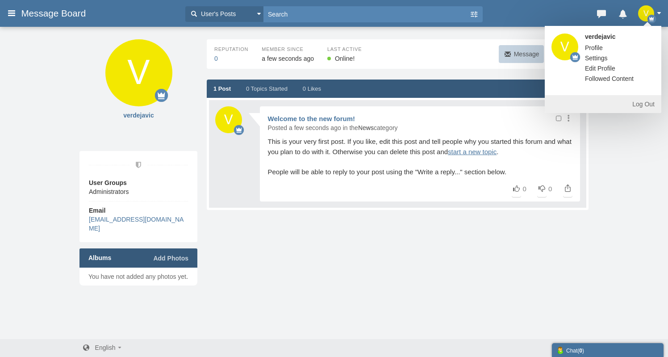  Describe the element at coordinates (596, 58) in the screenshot. I see `a: Settings` at that location.